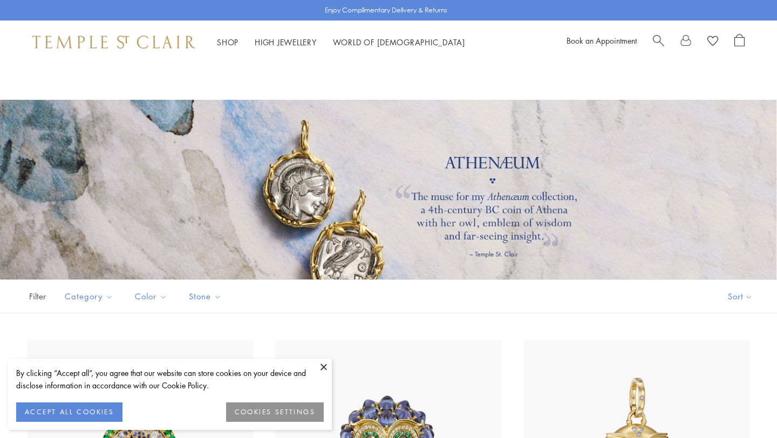 This screenshot has height=438, width=777. Describe the element at coordinates (89, 296) in the screenshot. I see `button: Category` at that location.